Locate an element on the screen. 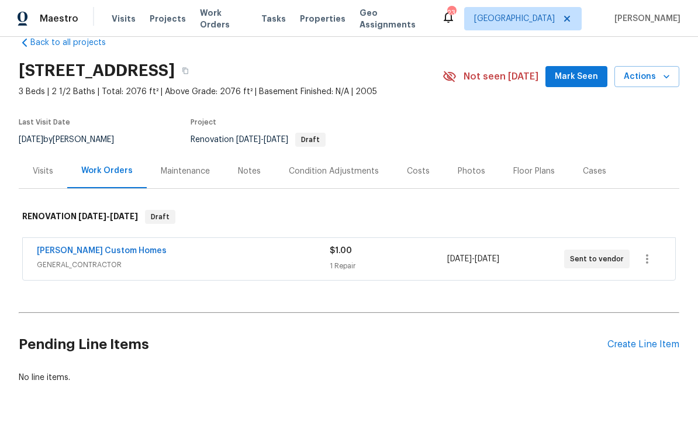 This screenshot has height=425, width=698. div: 23 is located at coordinates (452, 13).